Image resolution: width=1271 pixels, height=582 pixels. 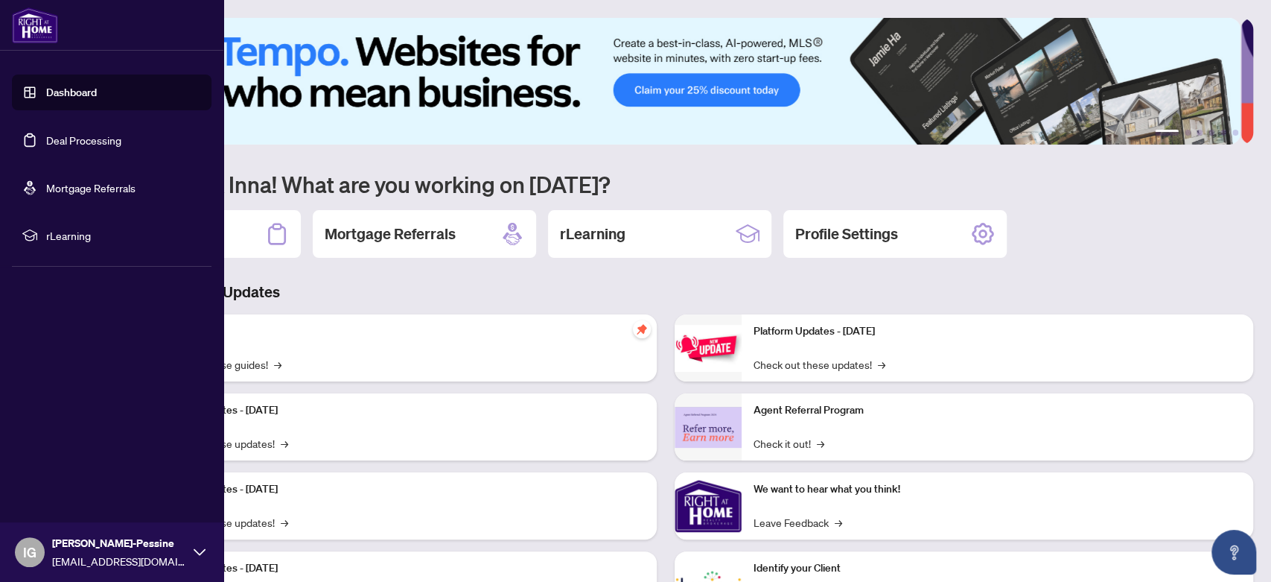 What do you see at coordinates (124, 235) in the screenshot?
I see `span: rLearning` at bounding box center [124, 235].